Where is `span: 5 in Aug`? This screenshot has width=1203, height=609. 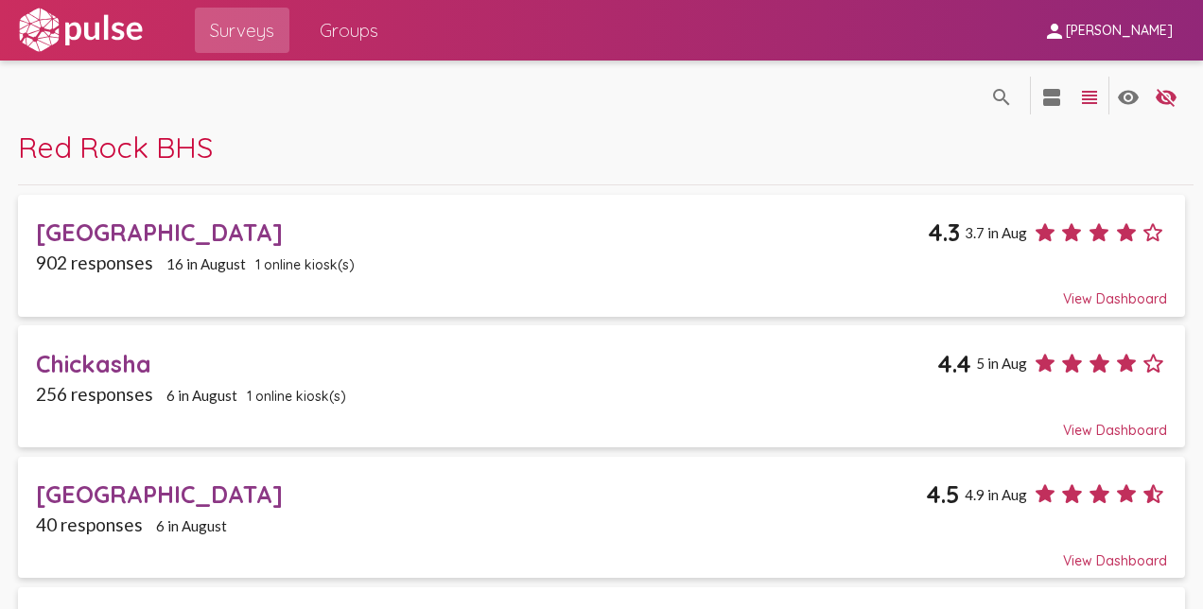
span: 5 in Aug is located at coordinates (1002, 363).